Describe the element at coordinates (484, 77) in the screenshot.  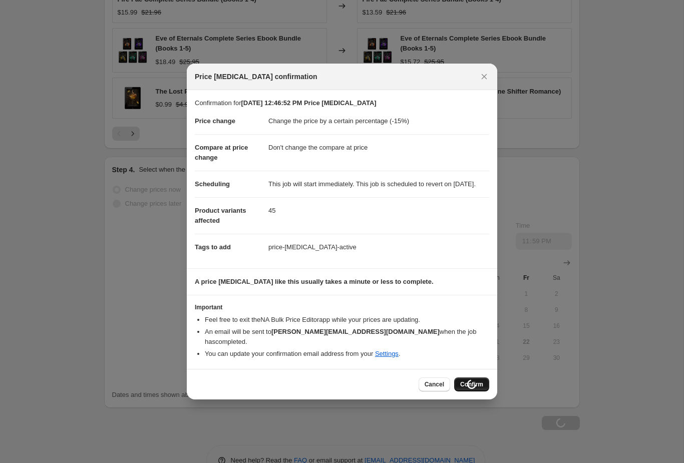
I see `button: Close` at that location.